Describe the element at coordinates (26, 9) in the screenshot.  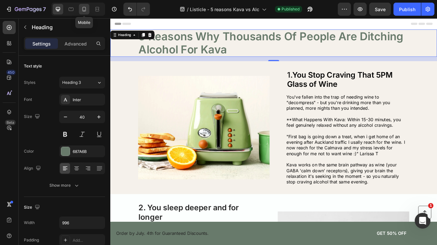
I see `button: 7` at that location.